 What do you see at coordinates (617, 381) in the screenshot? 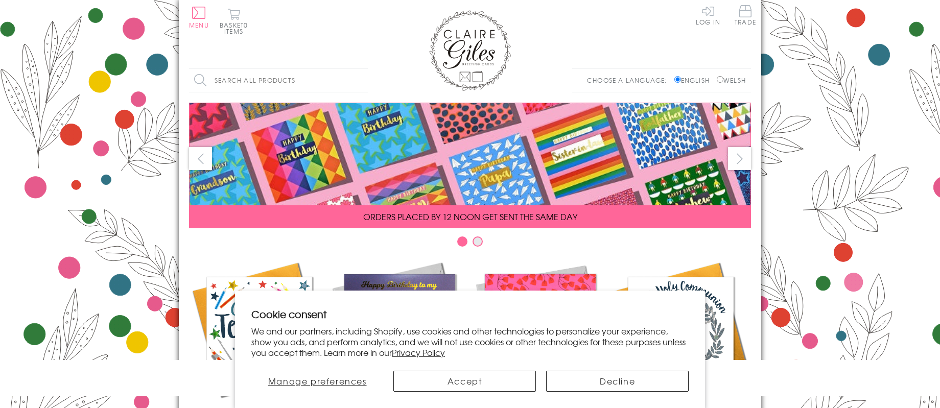
I see `button: Decline` at bounding box center [617, 381].